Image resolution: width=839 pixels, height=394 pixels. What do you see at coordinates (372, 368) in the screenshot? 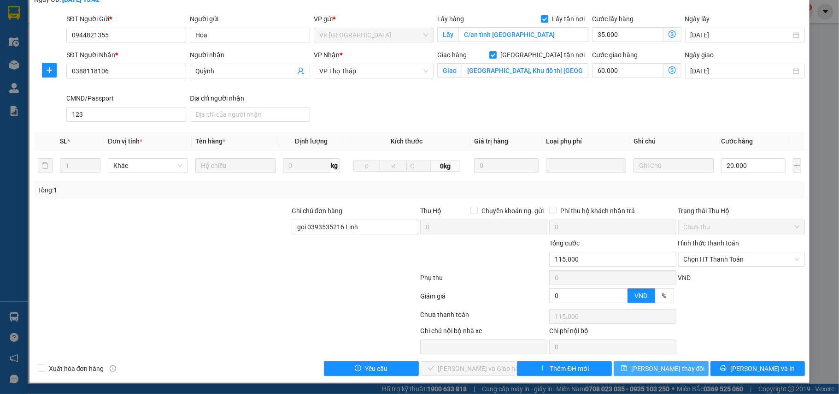
I see `button: exclamation-circleYêu cầu` at bounding box center [372, 368].